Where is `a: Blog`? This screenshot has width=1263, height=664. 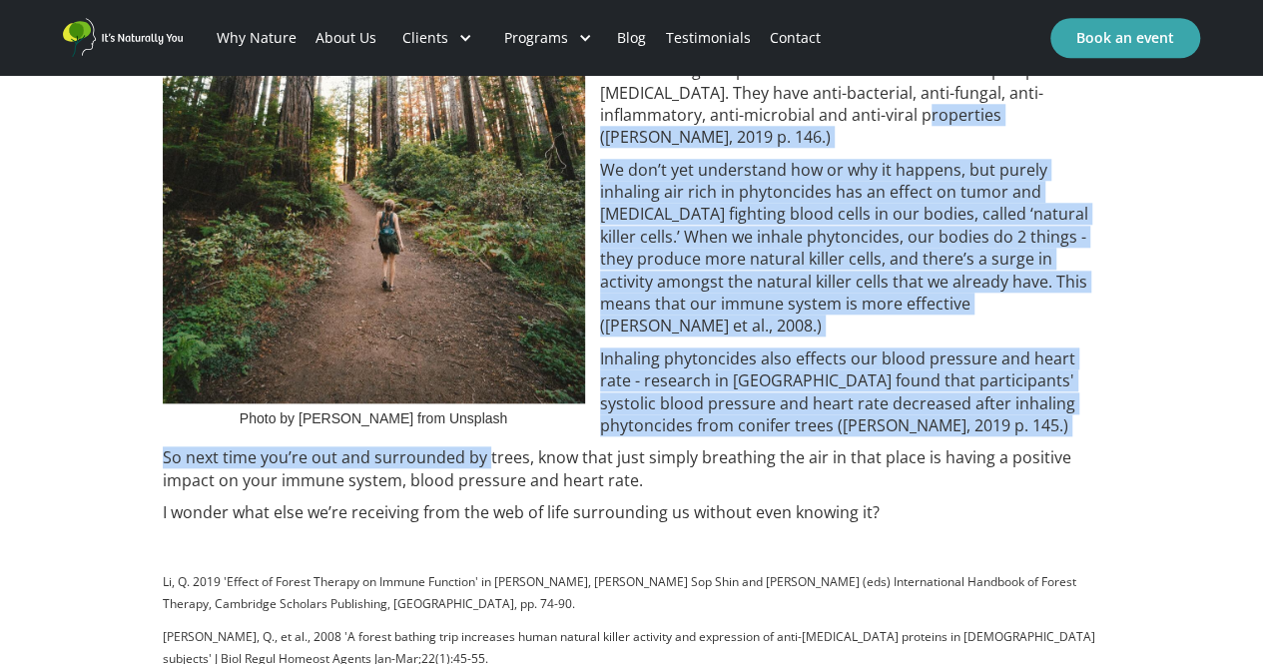
a: Blog is located at coordinates (632, 38).